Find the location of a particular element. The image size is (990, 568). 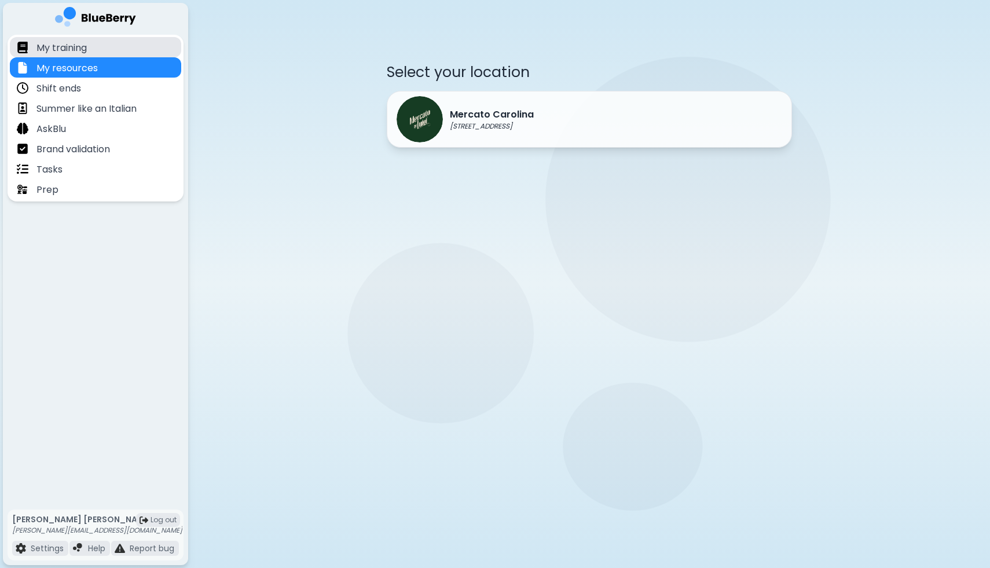

p: Tasks is located at coordinates (49, 170).